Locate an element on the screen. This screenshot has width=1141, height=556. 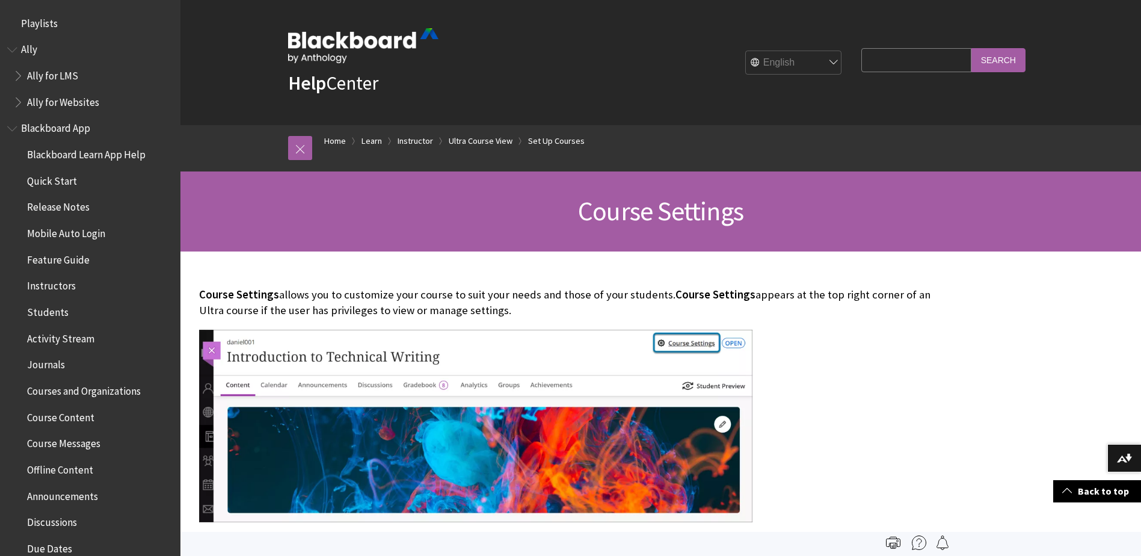
span: Playlists is located at coordinates (39, 21).